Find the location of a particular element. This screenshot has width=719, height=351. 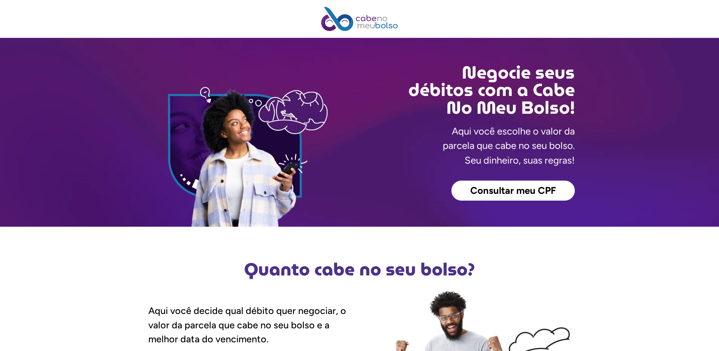

img: Cabe no Meu Bolso is located at coordinates (360, 19).